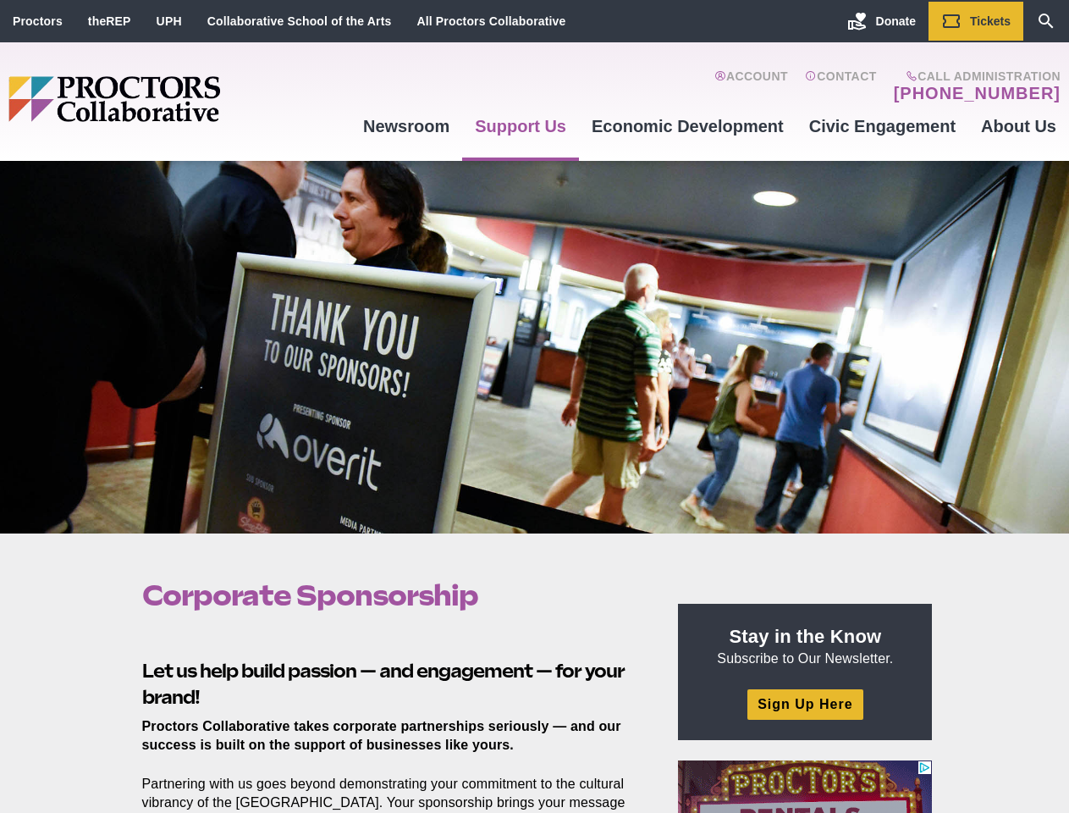 This screenshot has height=813, width=1069. I want to click on p: Subscribe to Our Newsletter., so click(805, 646).